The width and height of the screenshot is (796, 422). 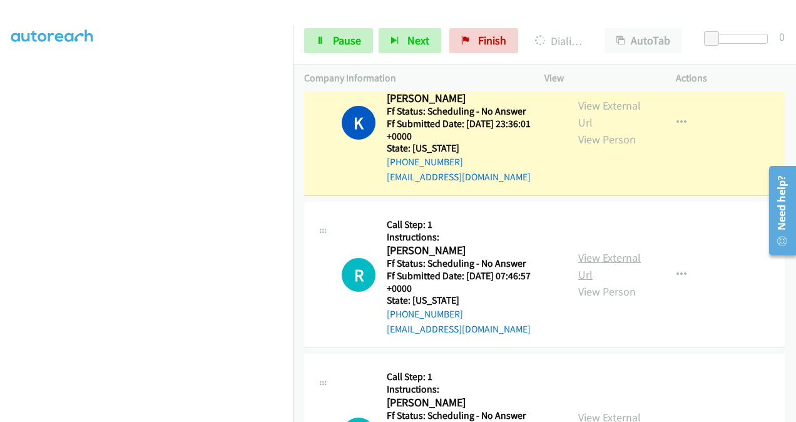 I want to click on a: Pause, so click(x=338, y=41).